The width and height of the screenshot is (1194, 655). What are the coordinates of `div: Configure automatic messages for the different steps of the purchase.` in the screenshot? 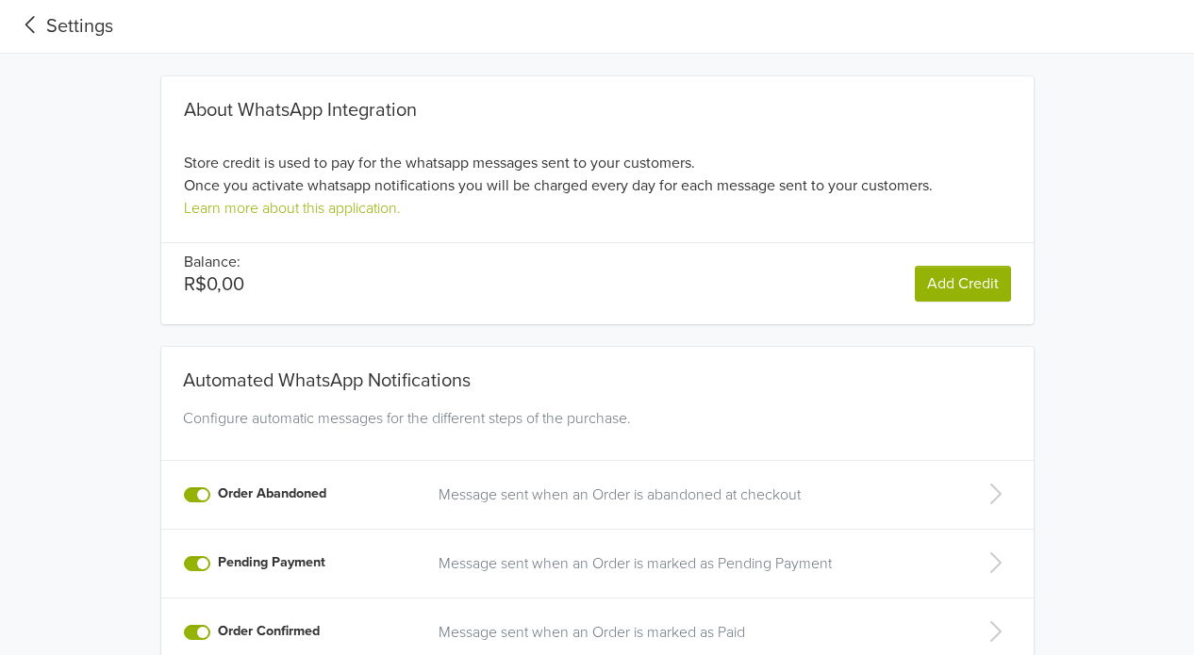 It's located at (597, 430).